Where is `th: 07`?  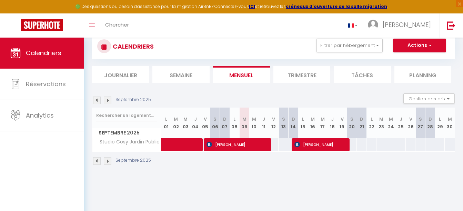
th: 07 is located at coordinates (225, 123).